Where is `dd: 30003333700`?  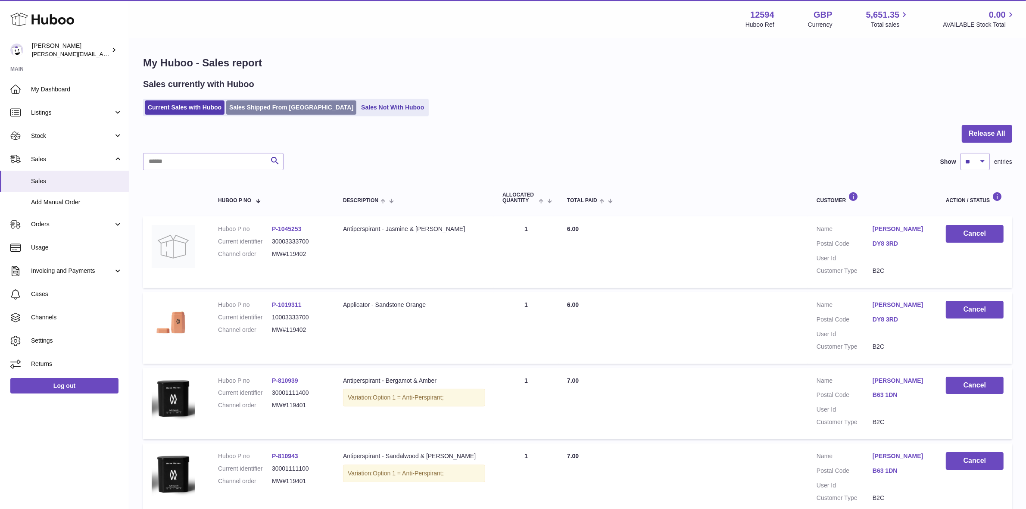
dd: 30003333700 is located at coordinates (299, 241).